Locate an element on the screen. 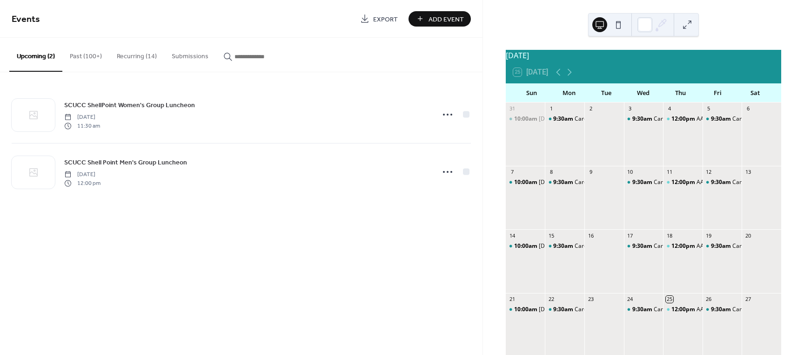 This screenshot has height=355, width=804. div: 7 is located at coordinates (512, 172).